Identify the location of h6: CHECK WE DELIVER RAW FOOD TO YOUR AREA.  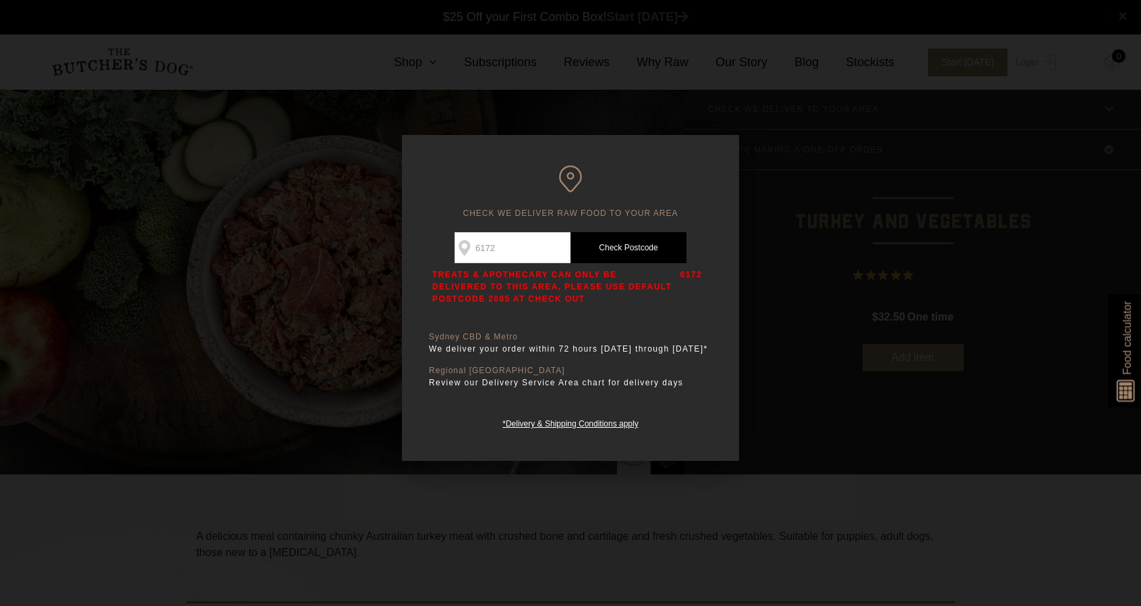
(571, 192).